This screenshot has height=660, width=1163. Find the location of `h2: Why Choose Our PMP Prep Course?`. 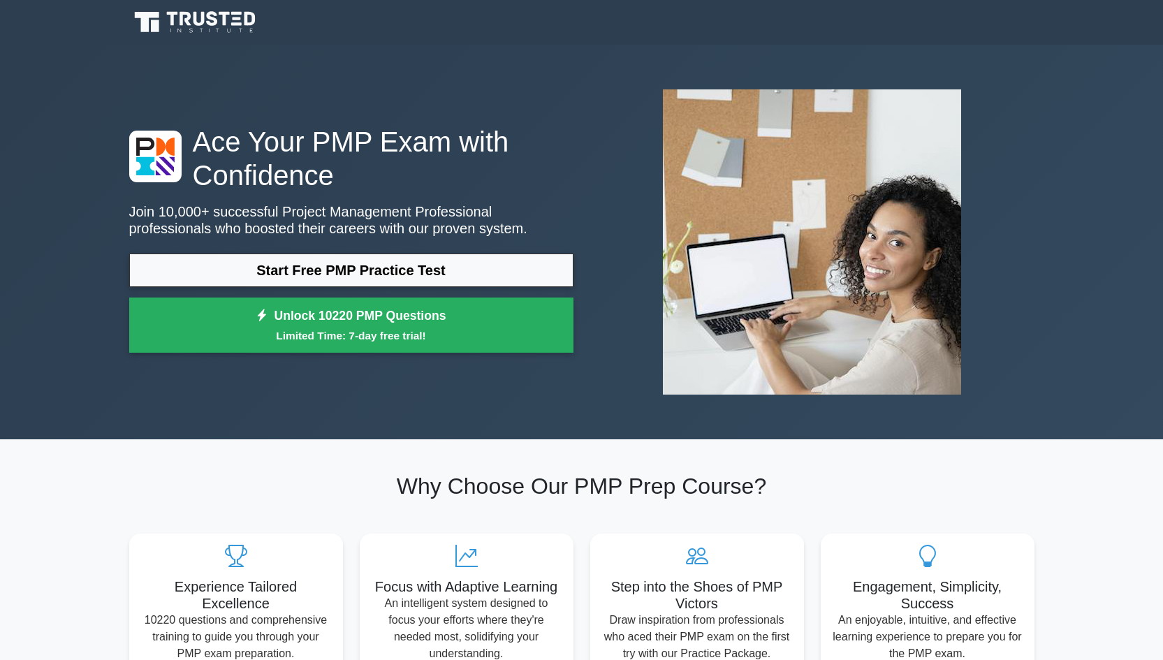

h2: Why Choose Our PMP Prep Course? is located at coordinates (582, 486).